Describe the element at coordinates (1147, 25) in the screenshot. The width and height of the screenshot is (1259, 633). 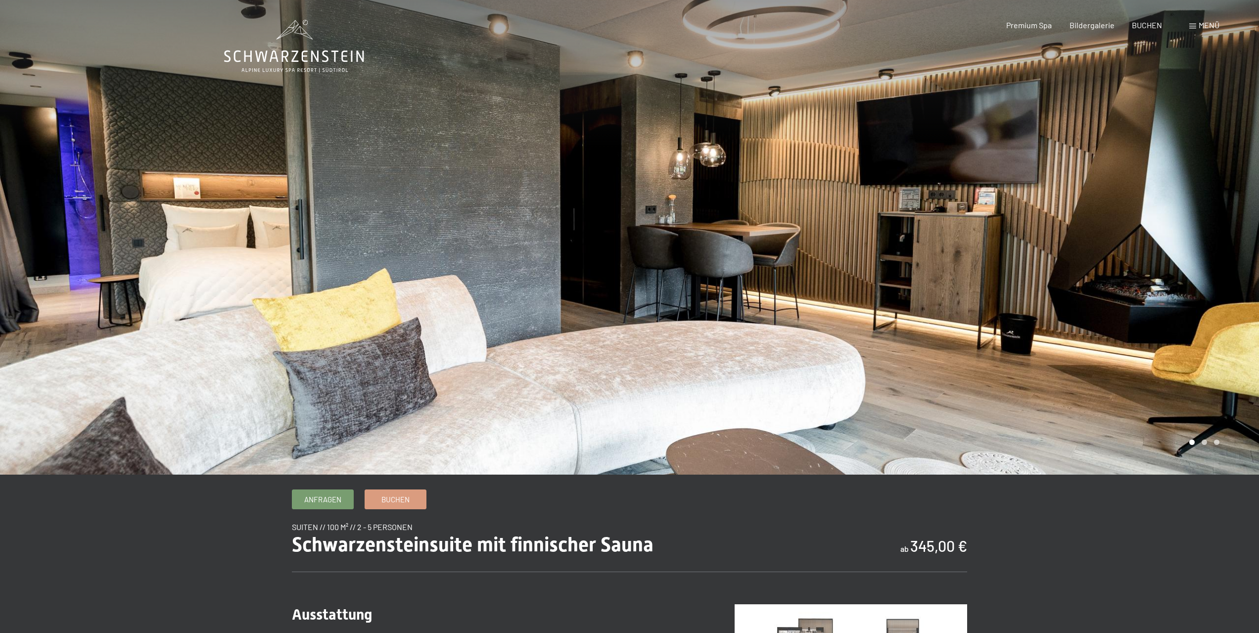
I see `span: BUCHEN` at that location.